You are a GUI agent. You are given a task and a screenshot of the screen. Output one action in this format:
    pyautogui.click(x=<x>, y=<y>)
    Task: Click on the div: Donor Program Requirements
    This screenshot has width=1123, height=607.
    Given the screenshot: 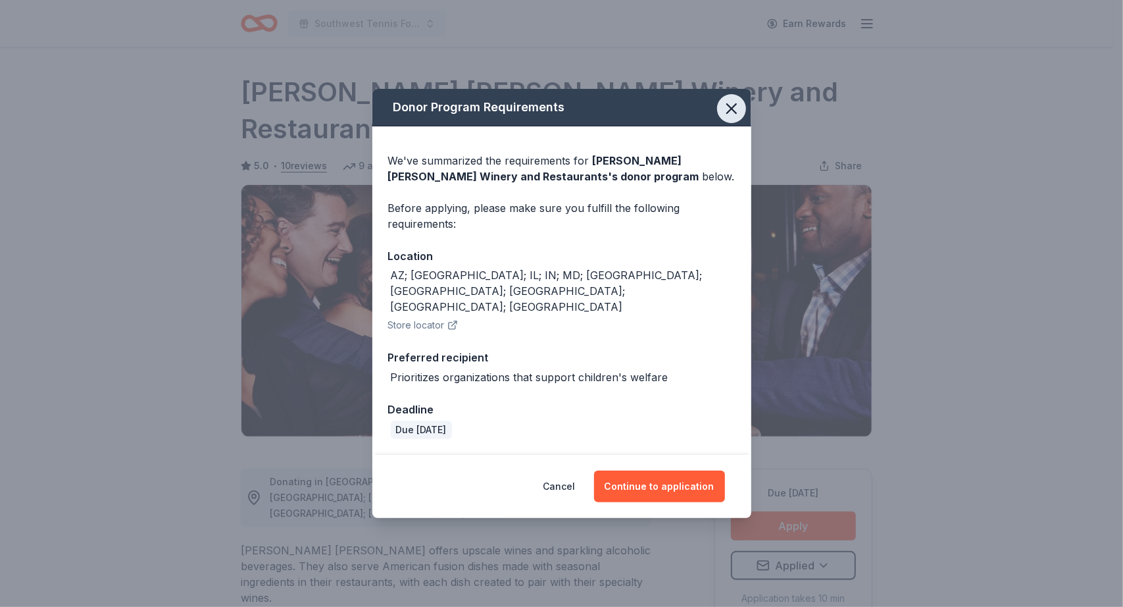 What is the action you would take?
    pyautogui.click(x=562, y=107)
    